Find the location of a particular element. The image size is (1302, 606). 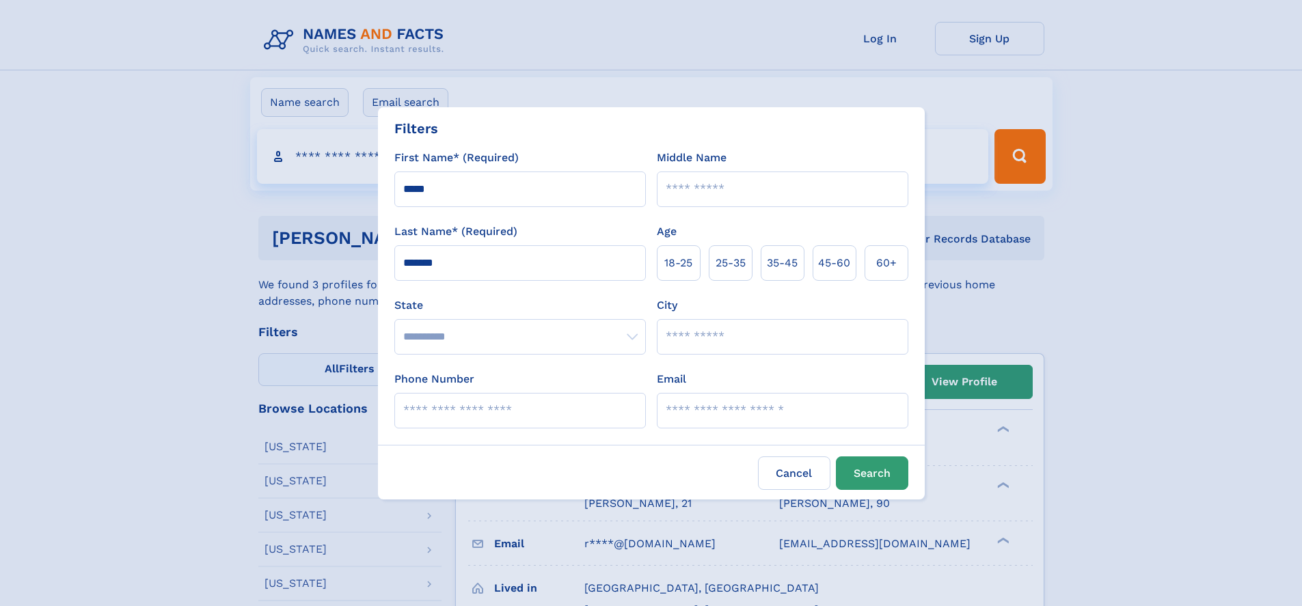

button: Search is located at coordinates (872, 473).